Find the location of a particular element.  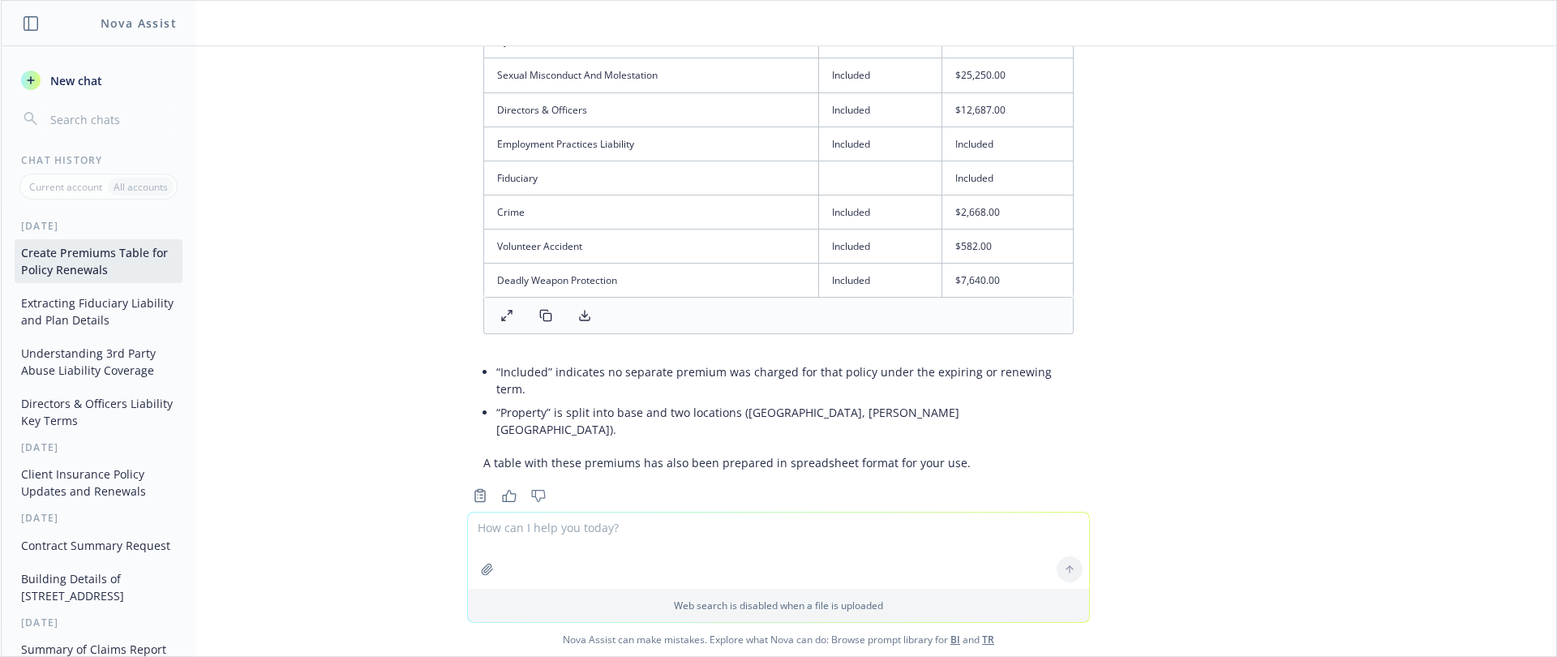

td: $25,250.00 is located at coordinates (1007, 75).